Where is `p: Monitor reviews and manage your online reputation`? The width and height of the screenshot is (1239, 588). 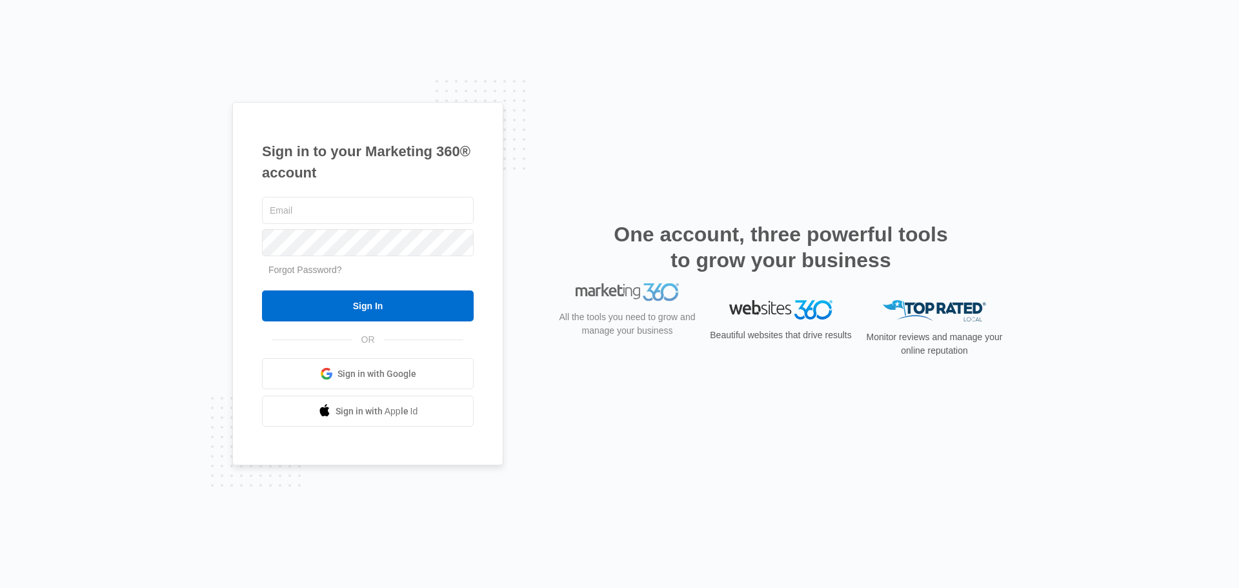 p: Monitor reviews and manage your online reputation is located at coordinates (935, 344).